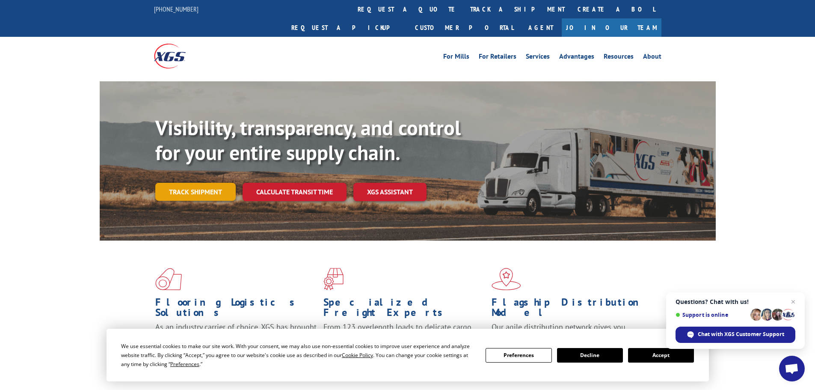 The height and width of the screenshot is (390, 815). Describe the element at coordinates (298, 355) in the screenshot. I see `div: We use essential cookies to make our site work. With your consent, we may also use non-essential ...` at that location.